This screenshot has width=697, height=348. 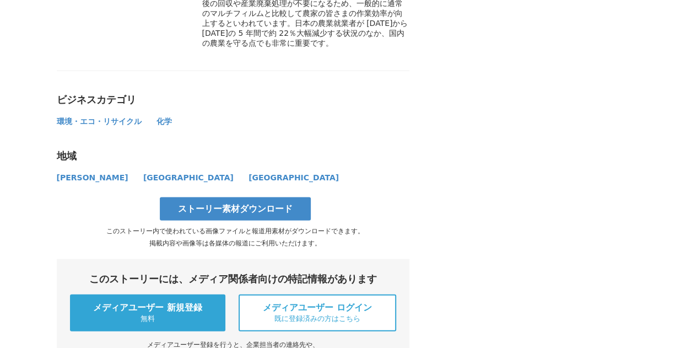 What do you see at coordinates (317, 308) in the screenshot?
I see `span: メディアユーザー ログイン` at bounding box center [317, 308].